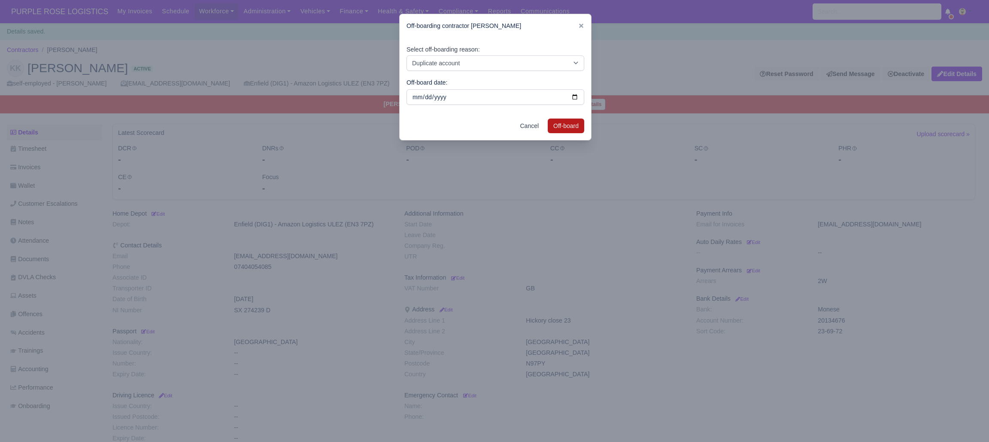 This screenshot has width=989, height=442. Describe the element at coordinates (912, 392) in the screenshot. I see `div: Chat Widget` at that location.